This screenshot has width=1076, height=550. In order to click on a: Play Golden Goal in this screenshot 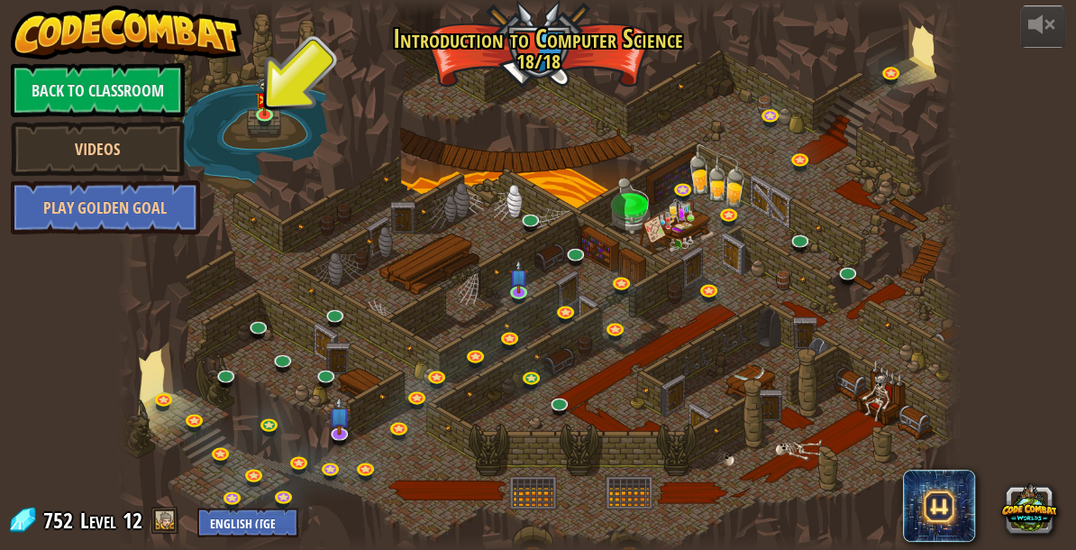, I will do `click(105, 207)`.